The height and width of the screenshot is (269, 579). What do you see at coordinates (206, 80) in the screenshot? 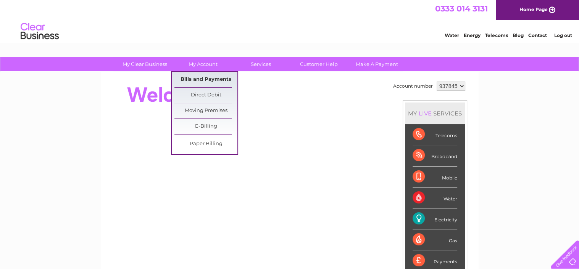
I see `a: Bills and Payments` at bounding box center [206, 80].